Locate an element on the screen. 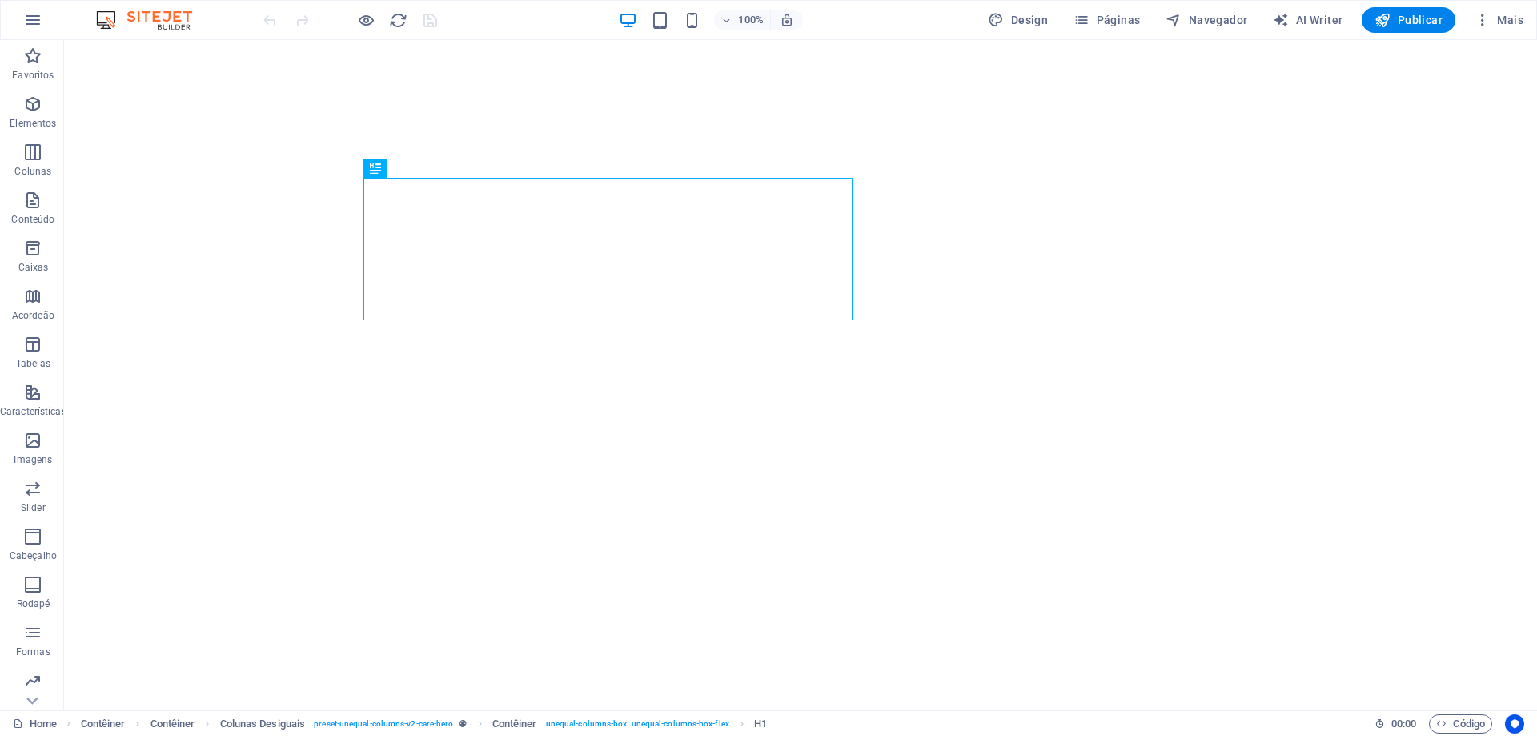 This screenshot has width=1537, height=736. h6: 100% is located at coordinates (751, 20).